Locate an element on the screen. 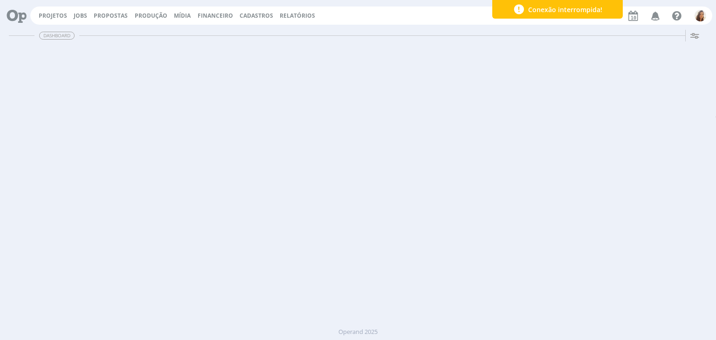 The height and width of the screenshot is (340, 716). span: Conexão interrompida! is located at coordinates (565, 9).